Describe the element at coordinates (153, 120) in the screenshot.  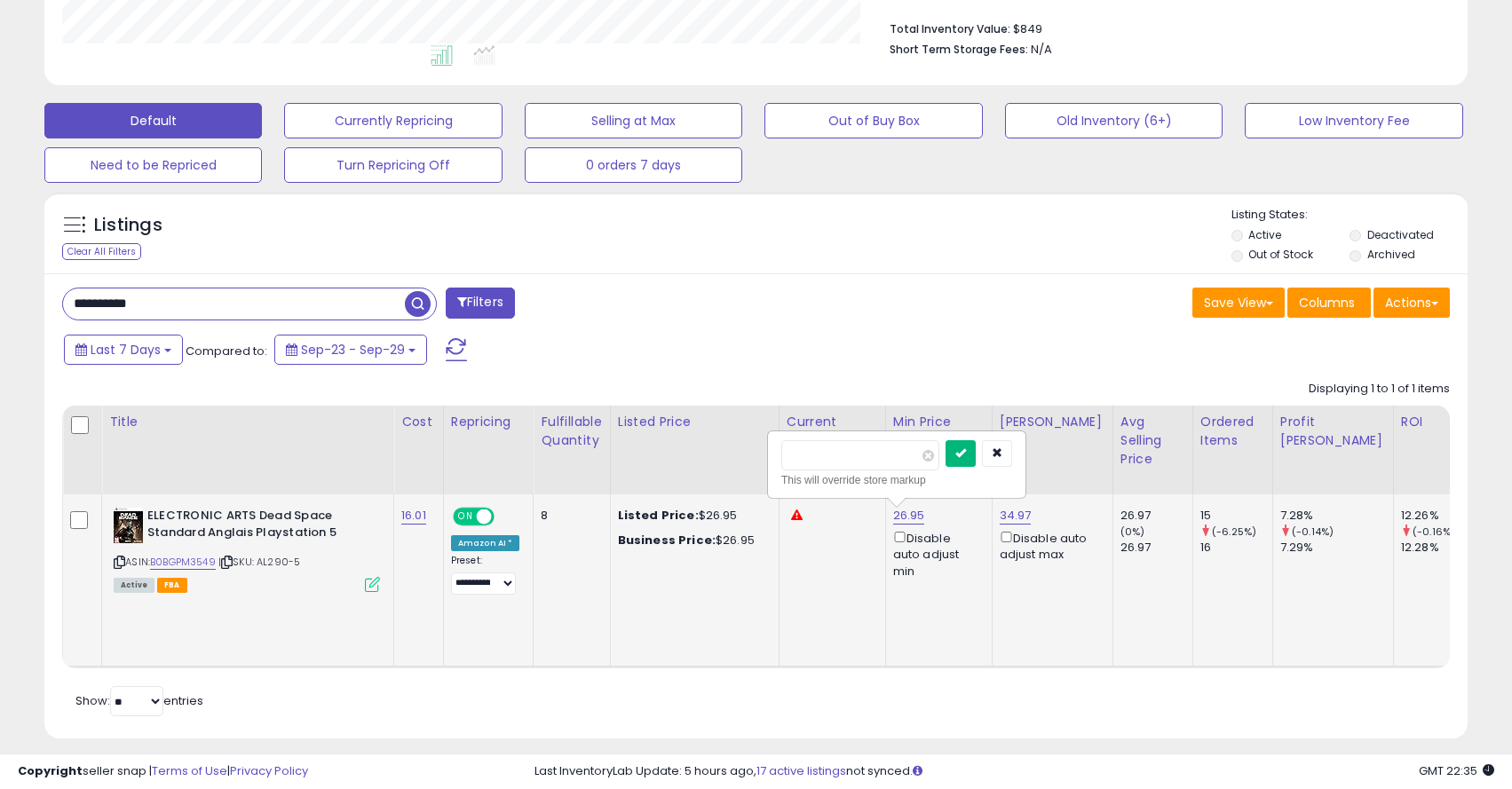
I see `button: Default` at that location.